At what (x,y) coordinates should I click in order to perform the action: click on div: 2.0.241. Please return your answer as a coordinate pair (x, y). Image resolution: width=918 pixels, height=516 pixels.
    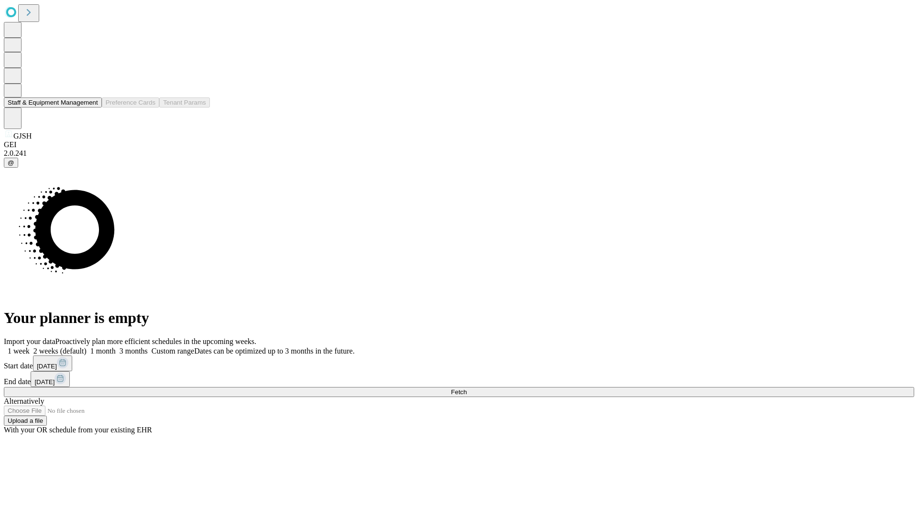
    Looking at the image, I should click on (459, 153).